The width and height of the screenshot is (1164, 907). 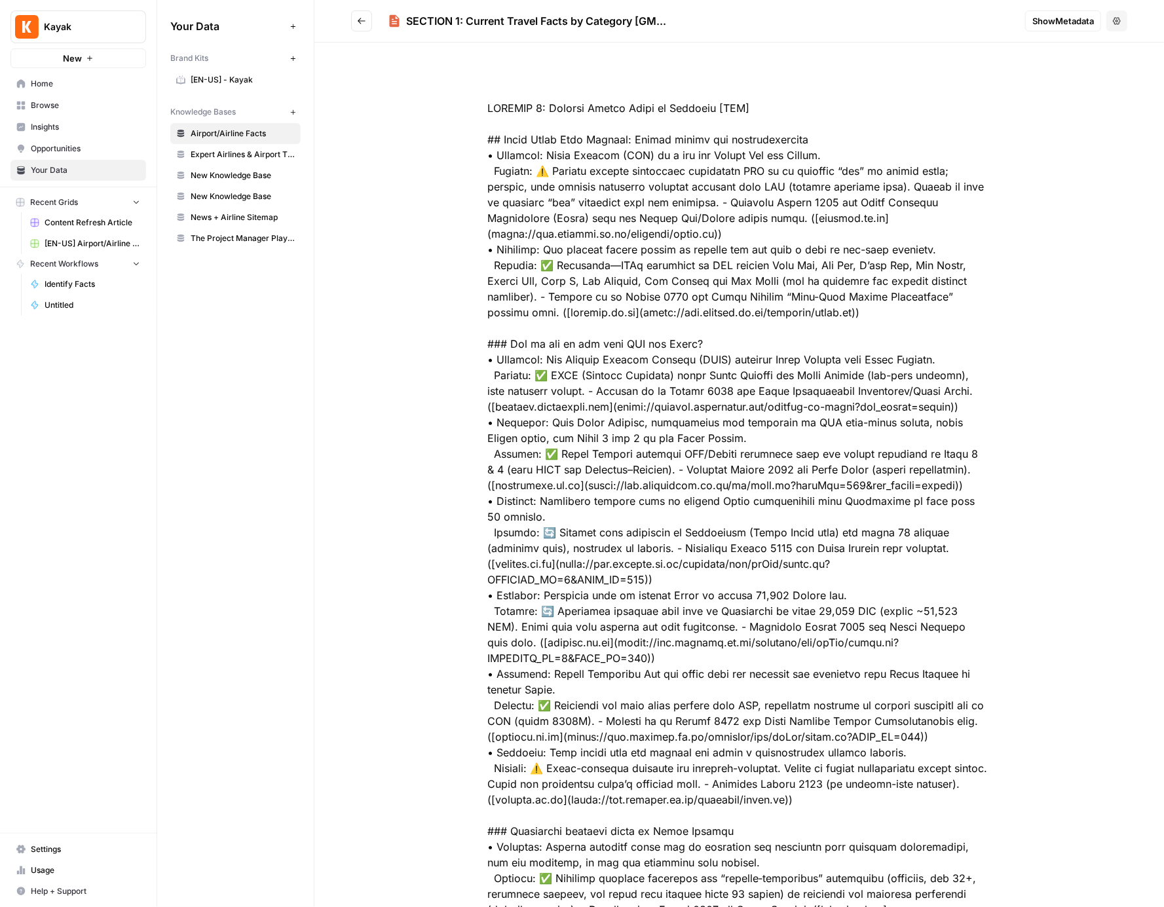 I want to click on a: Airport/Airline Facts, so click(x=235, y=134).